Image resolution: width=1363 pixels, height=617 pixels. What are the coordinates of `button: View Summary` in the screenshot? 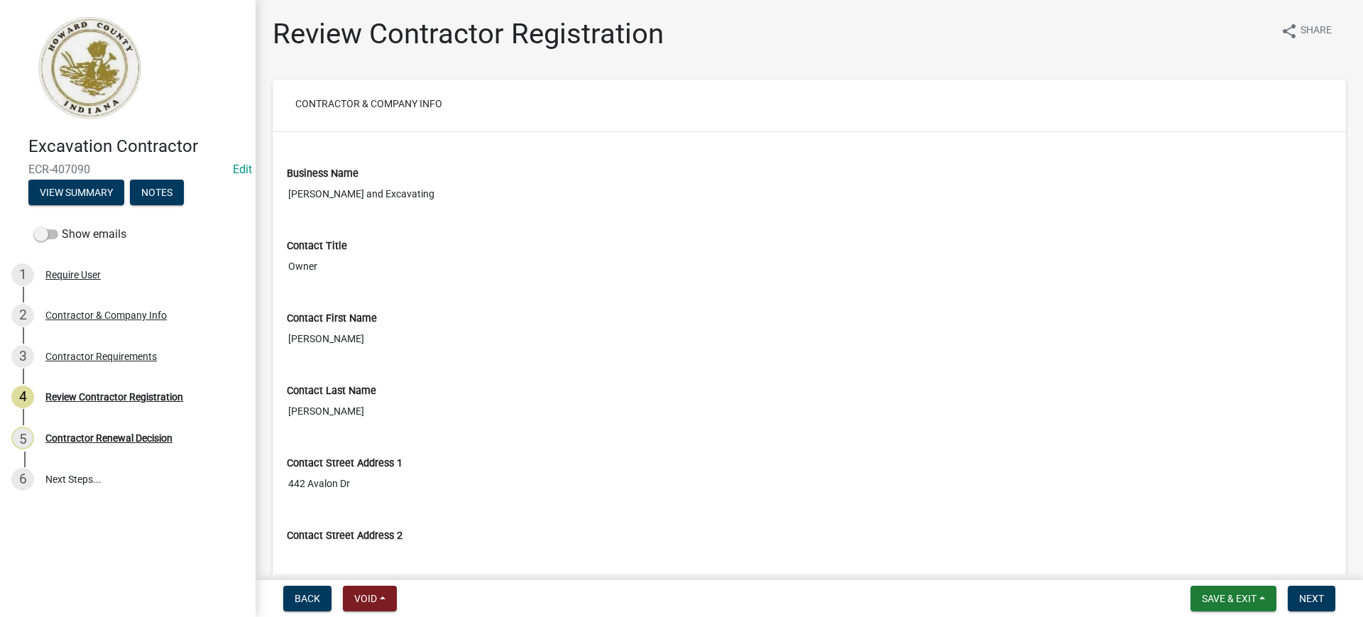 It's located at (76, 192).